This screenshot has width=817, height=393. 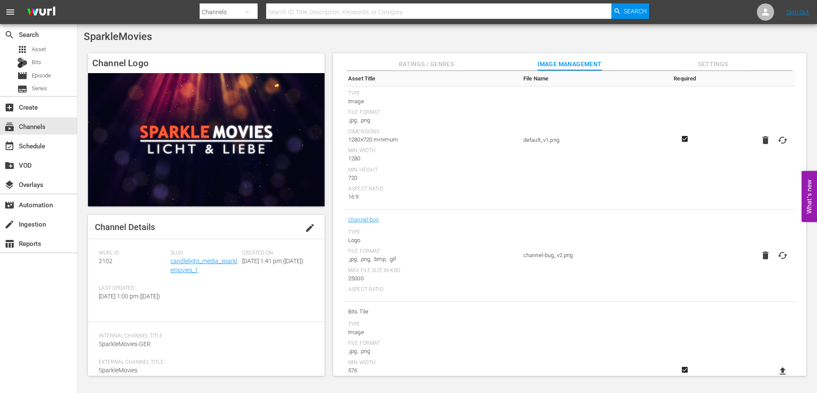 I want to click on div: 1280, so click(x=432, y=158).